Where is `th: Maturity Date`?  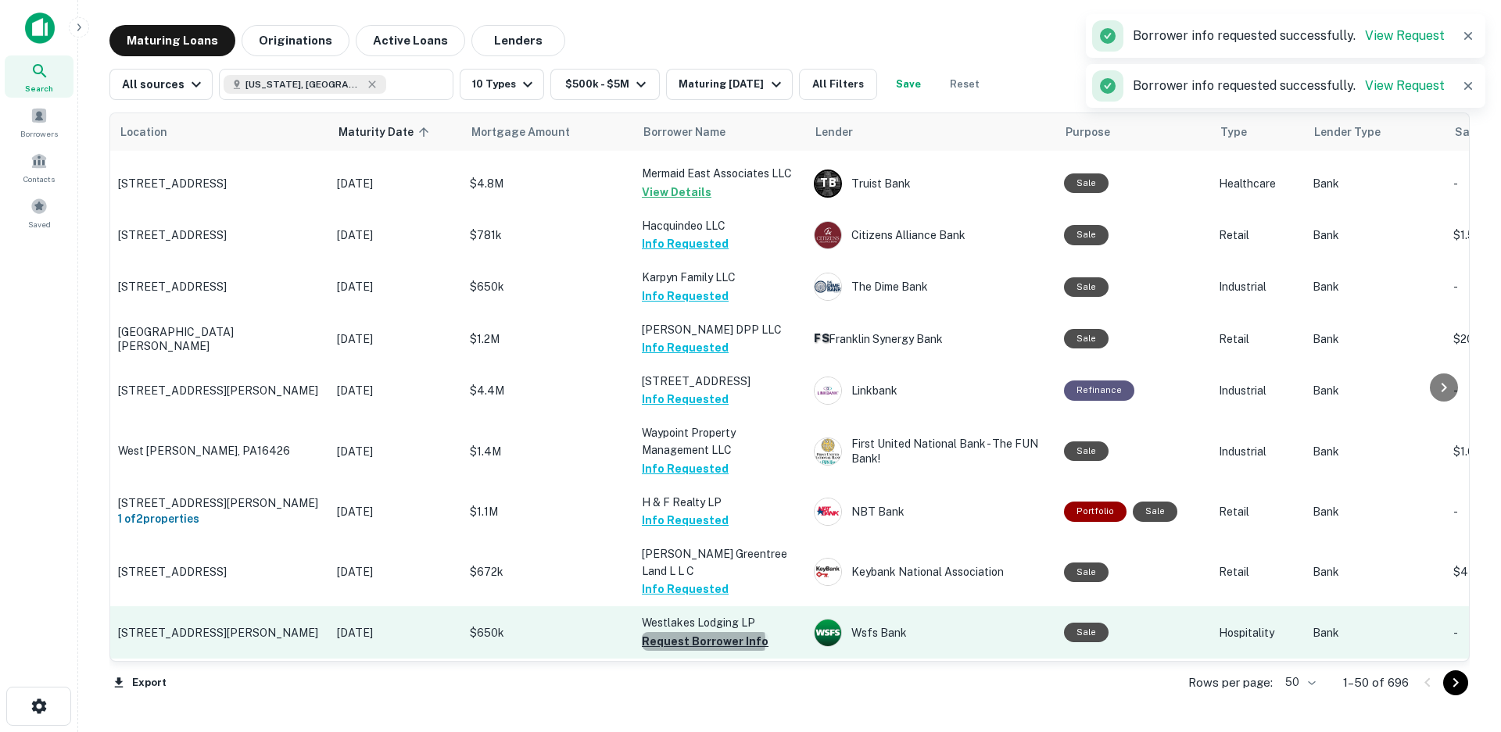
th: Maturity Date is located at coordinates (396, 132).